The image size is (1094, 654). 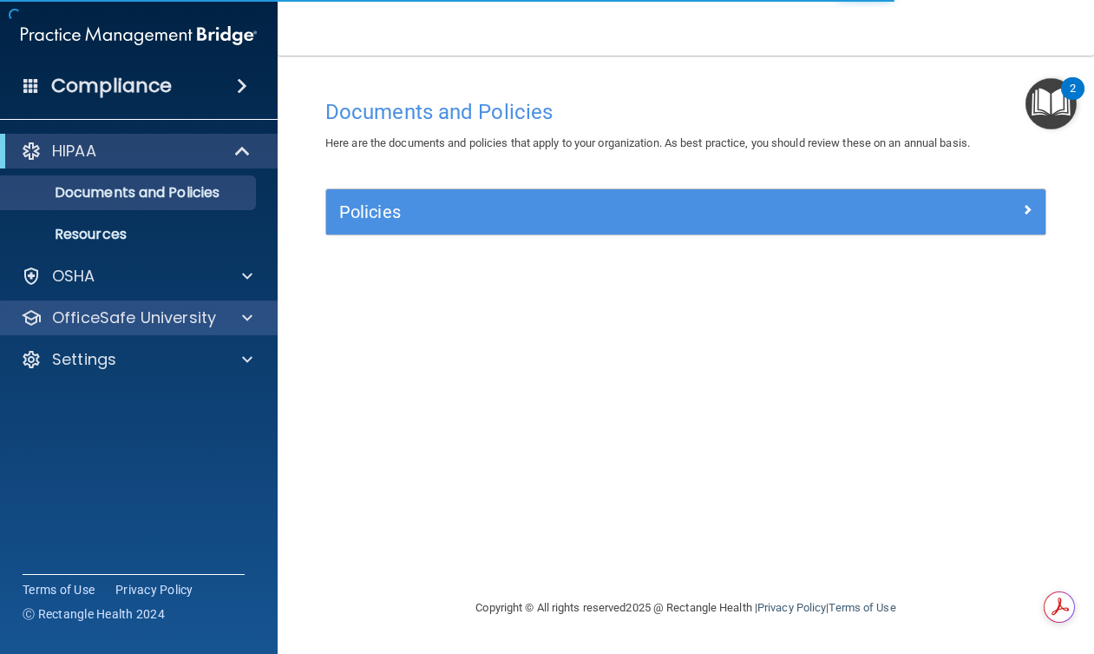 What do you see at coordinates (686, 212) in the screenshot?
I see `a: Policies` at bounding box center [686, 212].